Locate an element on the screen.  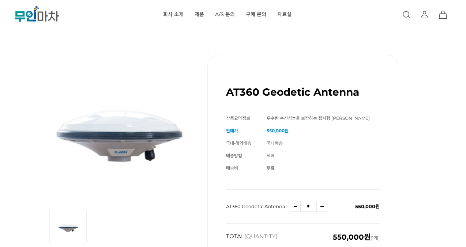
span: 택배 is located at coordinates (271, 155).